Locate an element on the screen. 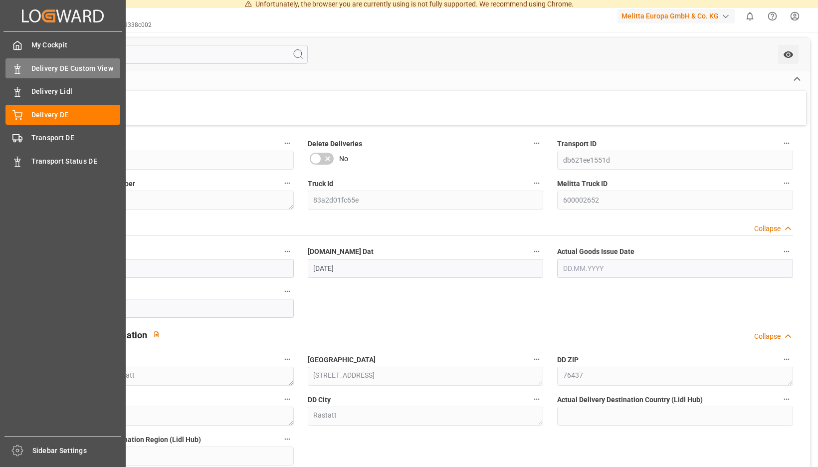 Image resolution: width=818 pixels, height=467 pixels. button: show 0 new notifications is located at coordinates (750, 16).